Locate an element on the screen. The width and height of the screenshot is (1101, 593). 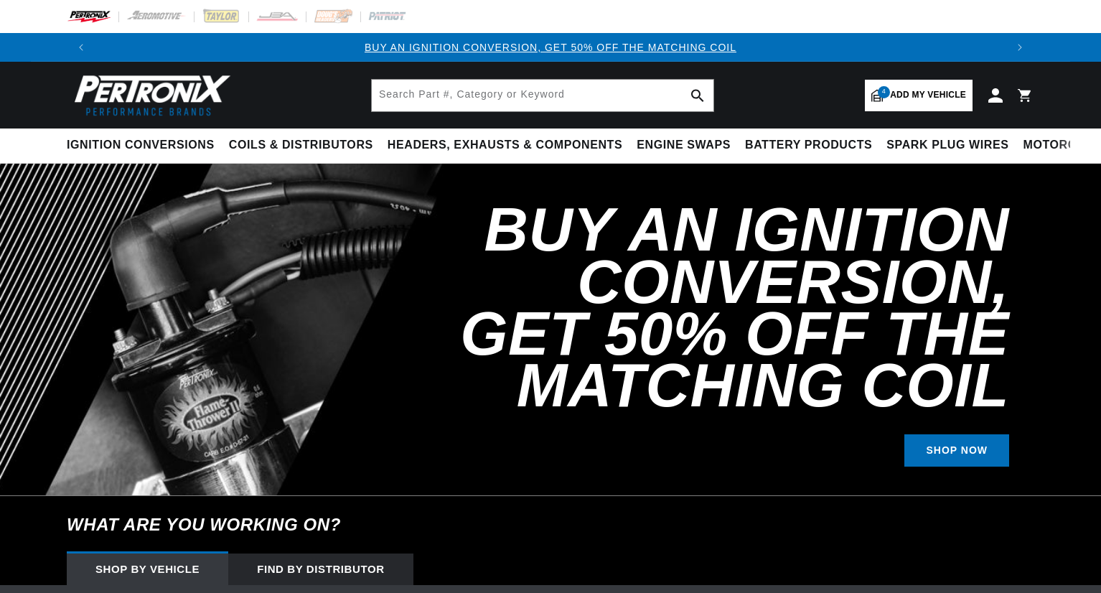
span: 4 is located at coordinates (884, 92).